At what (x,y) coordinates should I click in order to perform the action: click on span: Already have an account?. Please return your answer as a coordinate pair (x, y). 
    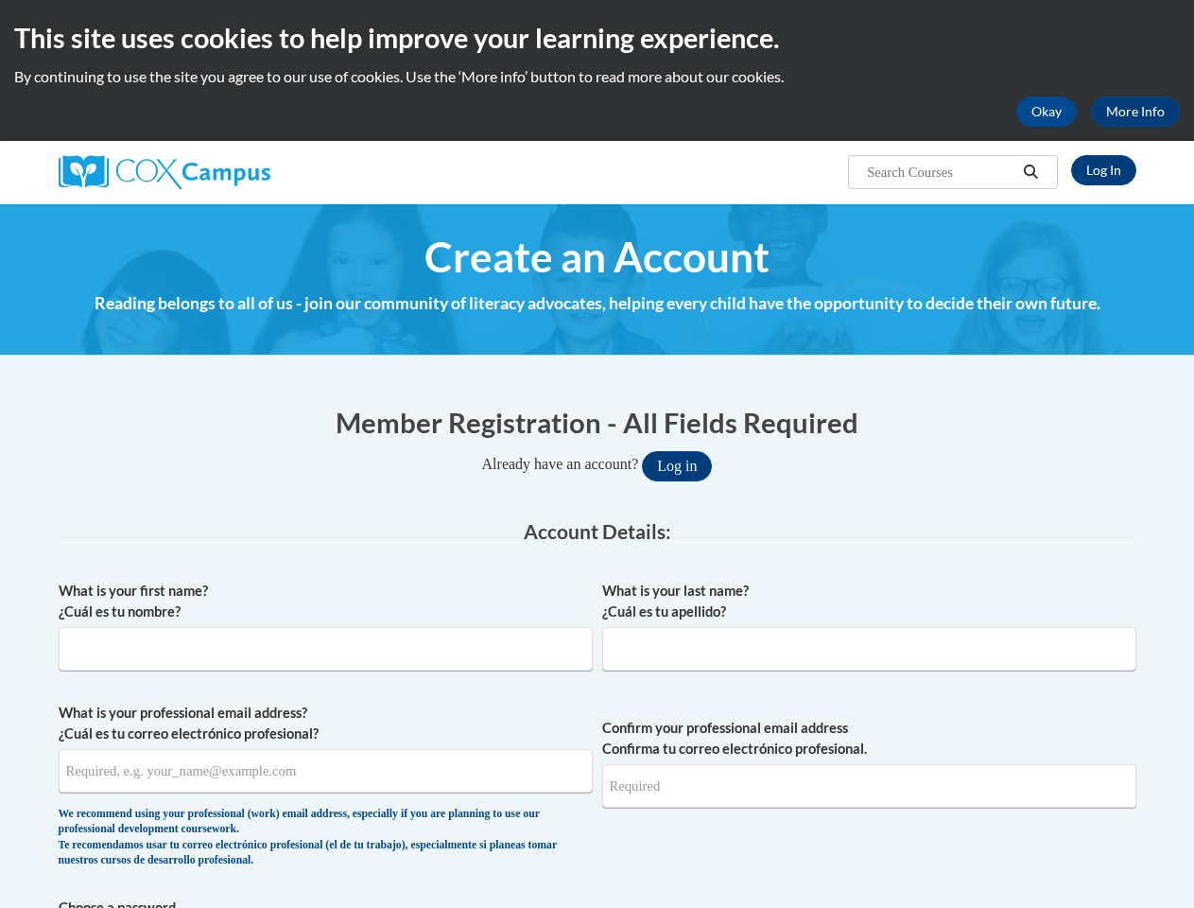
    Looking at the image, I should click on (561, 463).